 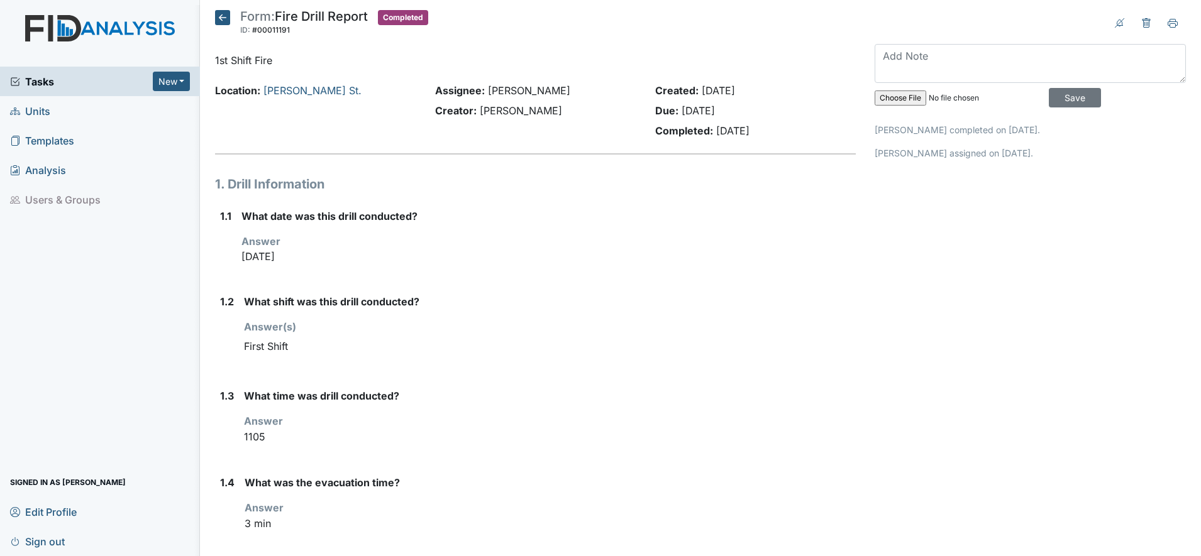 I want to click on span: Units, so click(x=30, y=111).